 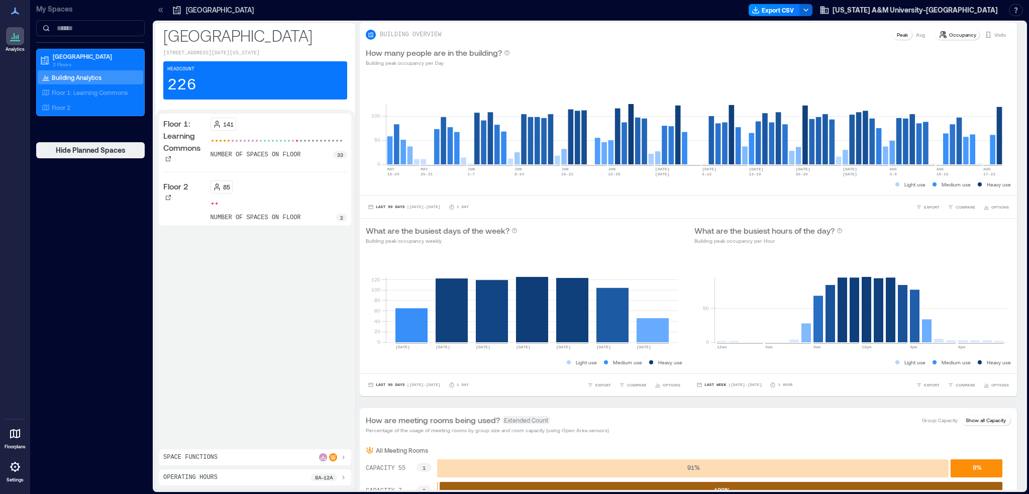 I want to click on text: 1-7, so click(x=471, y=174).